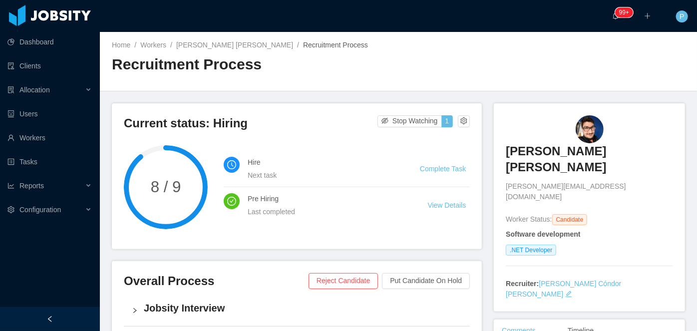 The height and width of the screenshot is (331, 697). I want to click on span: P, so click(682, 16).